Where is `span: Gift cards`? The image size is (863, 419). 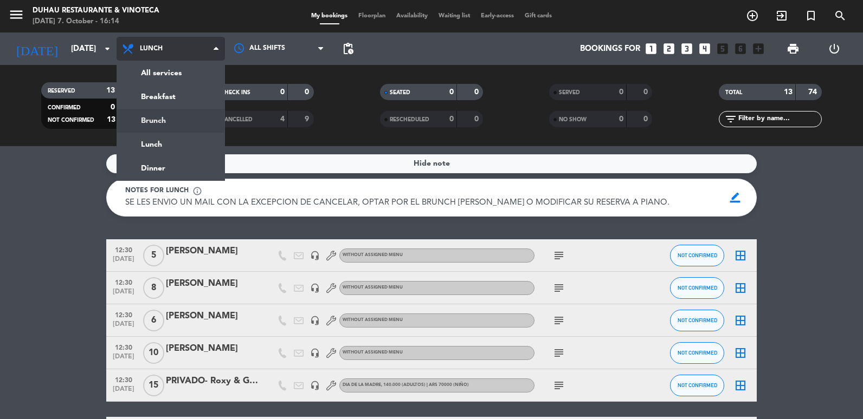
span: Gift cards is located at coordinates (538, 16).